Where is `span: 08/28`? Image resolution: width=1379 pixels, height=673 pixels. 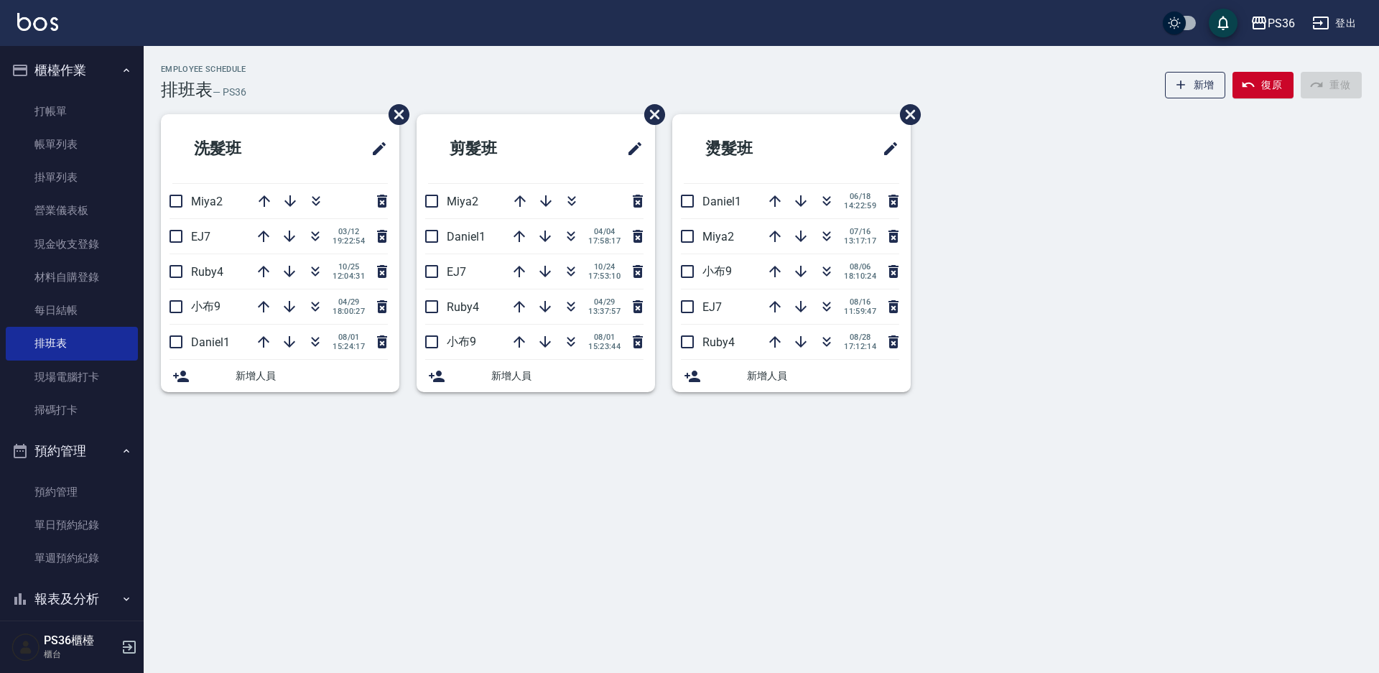 span: 08/28 is located at coordinates (860, 337).